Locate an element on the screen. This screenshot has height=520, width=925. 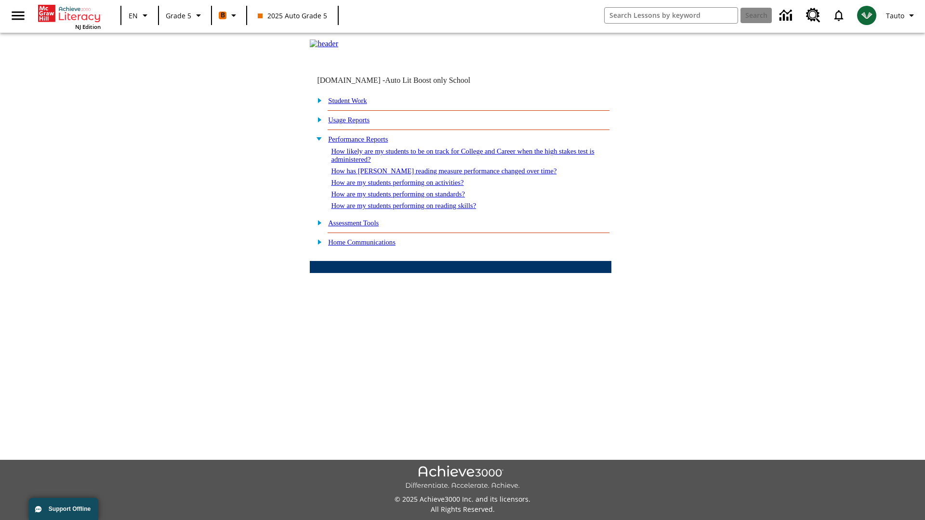
img: minus.gif is located at coordinates (317, 139).